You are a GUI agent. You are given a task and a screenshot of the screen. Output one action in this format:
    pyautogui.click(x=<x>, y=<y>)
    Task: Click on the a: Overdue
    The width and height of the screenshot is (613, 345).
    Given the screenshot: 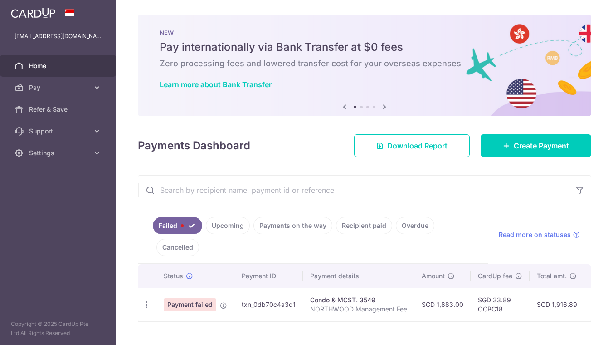 What is the action you would take?
    pyautogui.click(x=415, y=225)
    